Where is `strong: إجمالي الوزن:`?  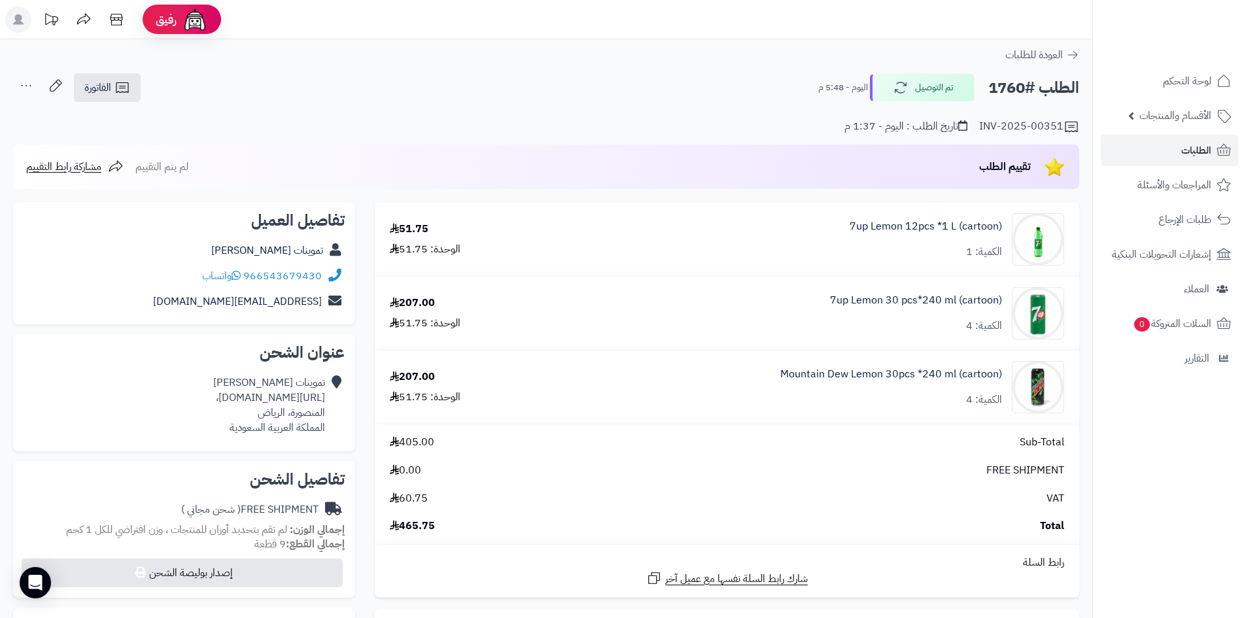 strong: إجمالي الوزن: is located at coordinates (317, 530).